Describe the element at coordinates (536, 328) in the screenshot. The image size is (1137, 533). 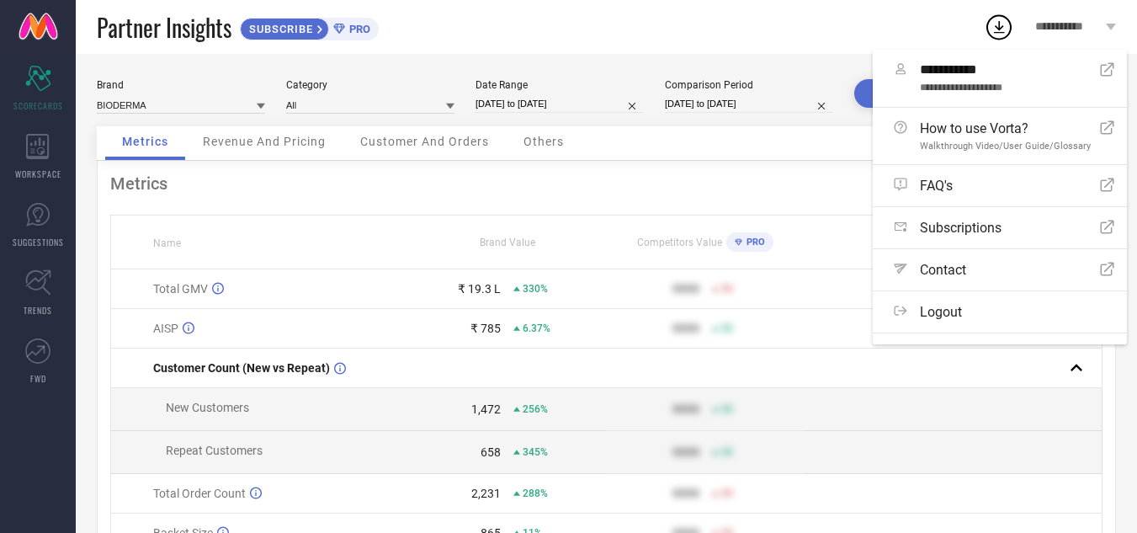
I see `span: 6.37%` at that location.